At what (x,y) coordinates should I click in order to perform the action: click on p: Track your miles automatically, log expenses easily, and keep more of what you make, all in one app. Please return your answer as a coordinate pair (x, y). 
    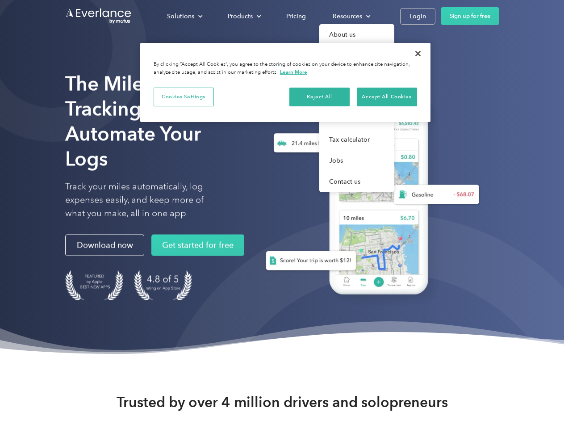
    Looking at the image, I should click on (145, 200).